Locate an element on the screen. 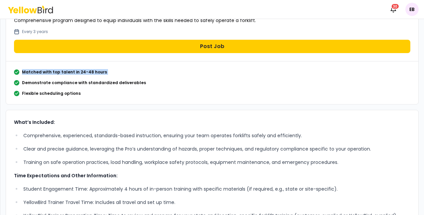 This screenshot has height=215, width=424. p: Clear and precise guidance, leveraging the Pro’s understanding of hazards, proper techniques, and... is located at coordinates (217, 149).